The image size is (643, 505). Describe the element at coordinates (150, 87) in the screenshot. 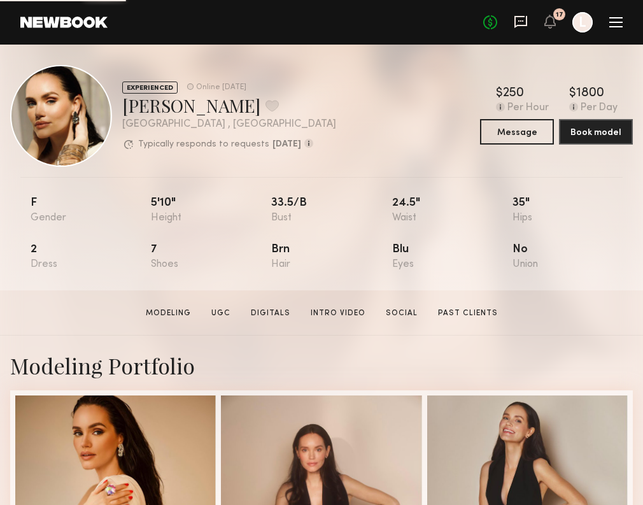

I see `div: EXPERIENCED` at that location.